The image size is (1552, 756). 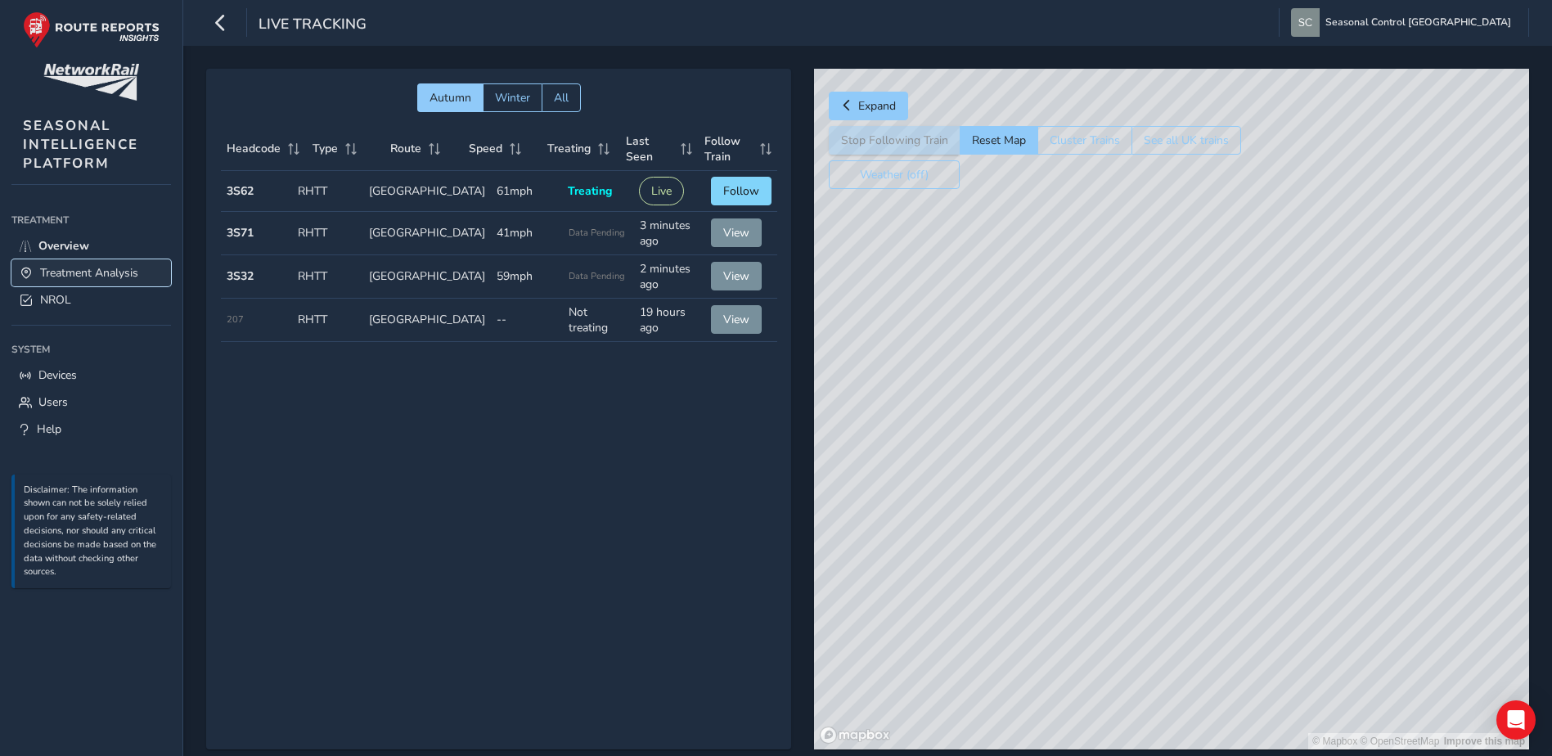 I want to click on td: 2 minutes ago, so click(x=669, y=276).